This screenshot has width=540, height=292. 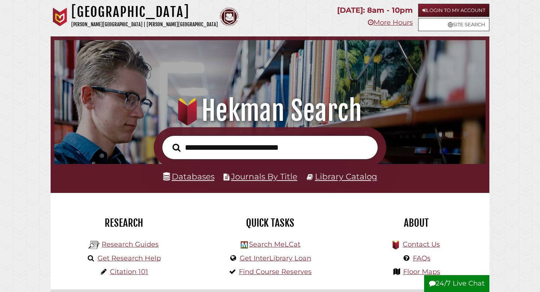 What do you see at coordinates (275, 258) in the screenshot?
I see `a: Get InterLibrary Loan` at bounding box center [275, 258].